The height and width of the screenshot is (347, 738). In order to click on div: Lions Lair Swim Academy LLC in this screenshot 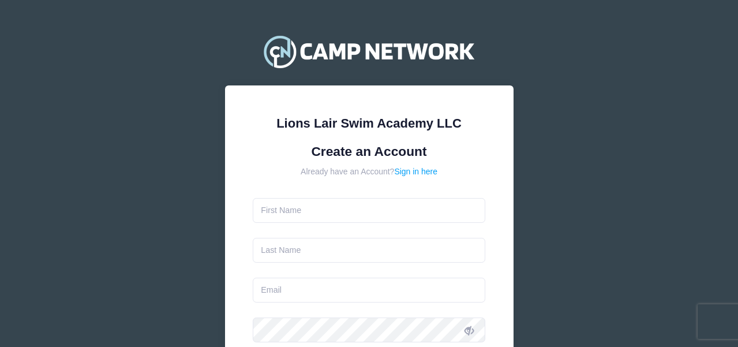, I will do `click(369, 123)`.